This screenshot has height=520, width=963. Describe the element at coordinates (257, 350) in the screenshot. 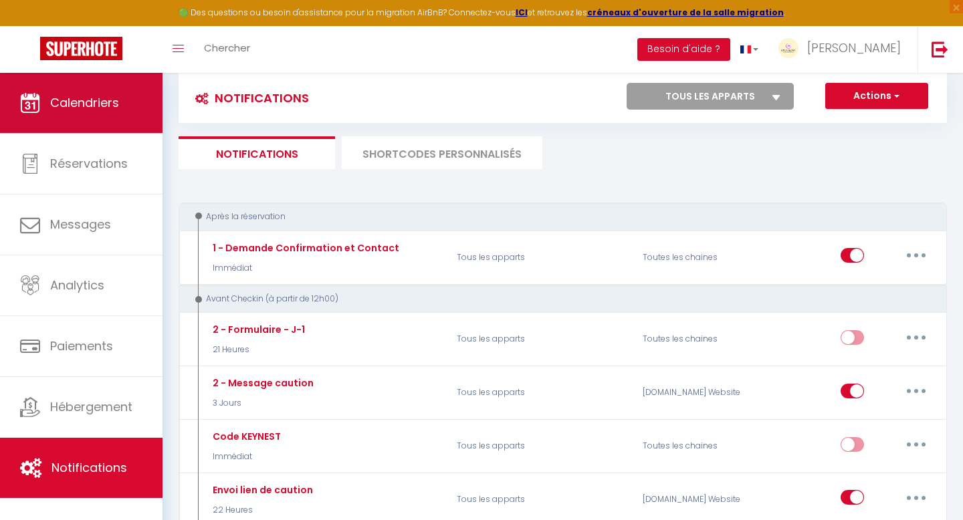

I see `p: 21 Heures` at that location.